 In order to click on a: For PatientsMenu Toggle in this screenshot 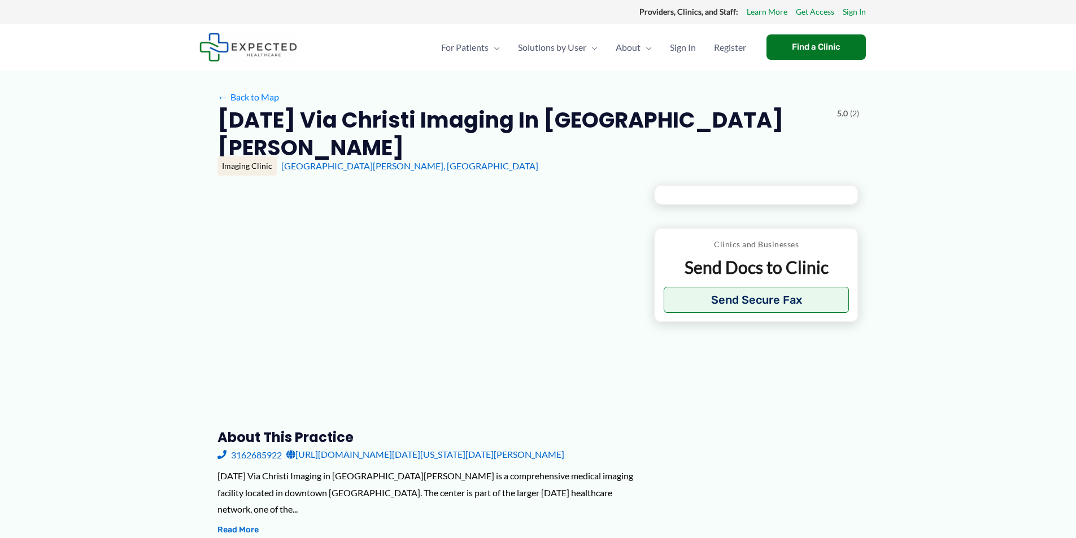, I will do `click(470, 47)`.